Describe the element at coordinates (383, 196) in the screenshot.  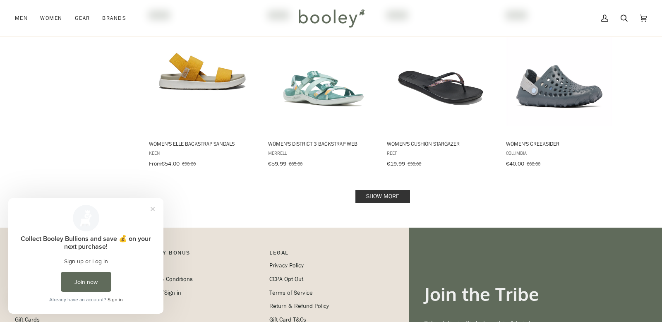
I see `a: Show more` at that location.